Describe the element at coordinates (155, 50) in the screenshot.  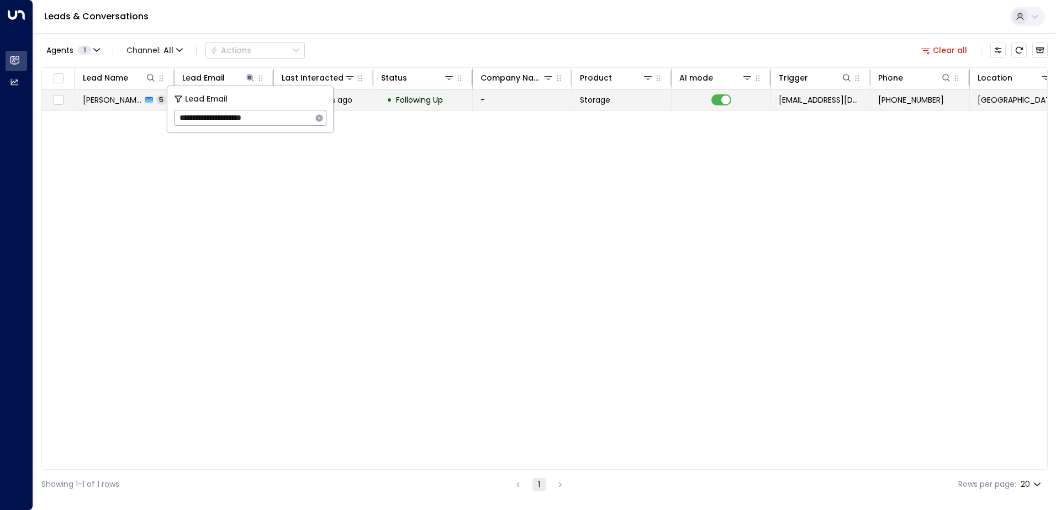
I see `button: Channel:All` at that location.